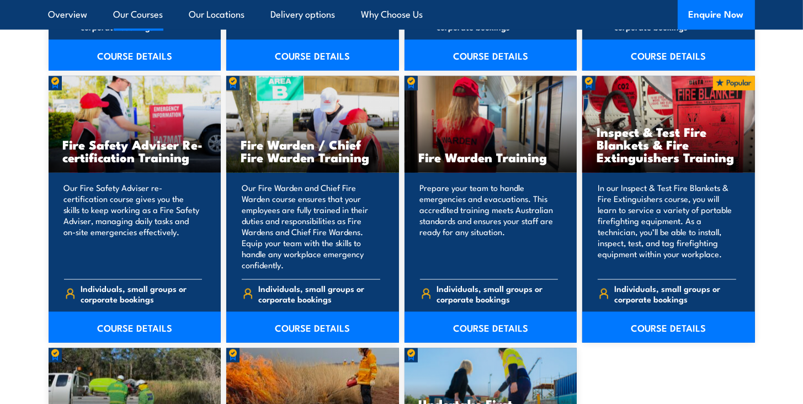 This screenshot has width=803, height=404. I want to click on h3: Fire Warden / Chief Fire Warden Training, so click(313, 151).